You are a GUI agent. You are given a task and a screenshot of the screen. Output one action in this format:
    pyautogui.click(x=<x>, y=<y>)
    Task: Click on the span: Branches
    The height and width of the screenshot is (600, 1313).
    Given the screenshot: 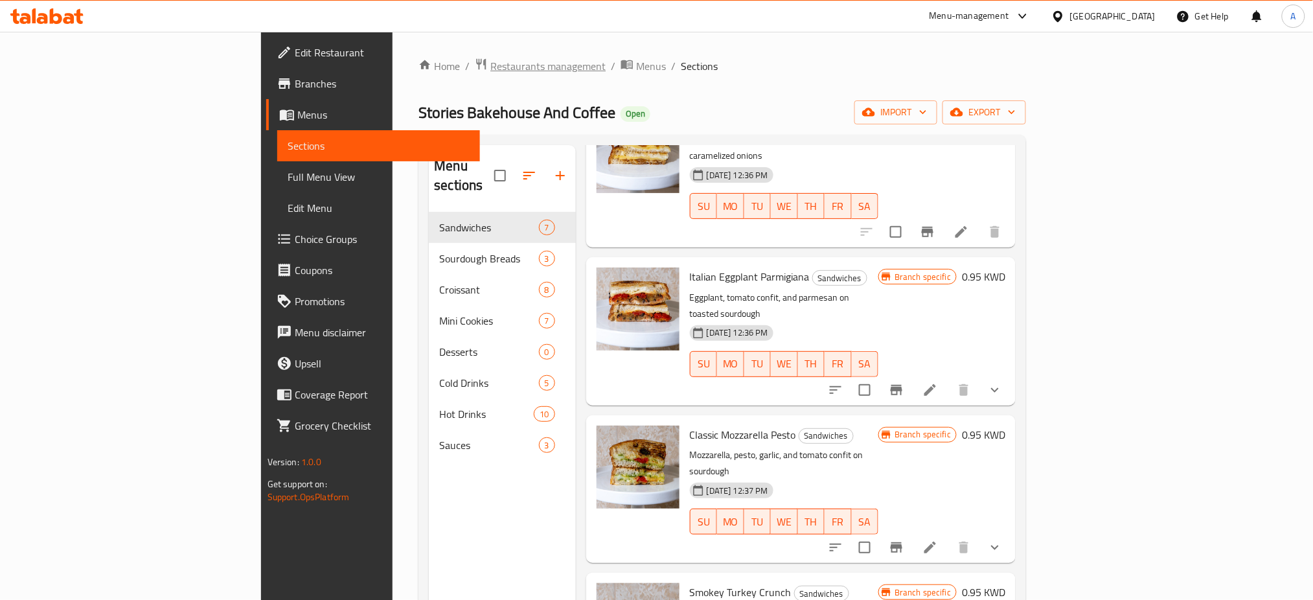 What is the action you would take?
    pyautogui.click(x=382, y=84)
    